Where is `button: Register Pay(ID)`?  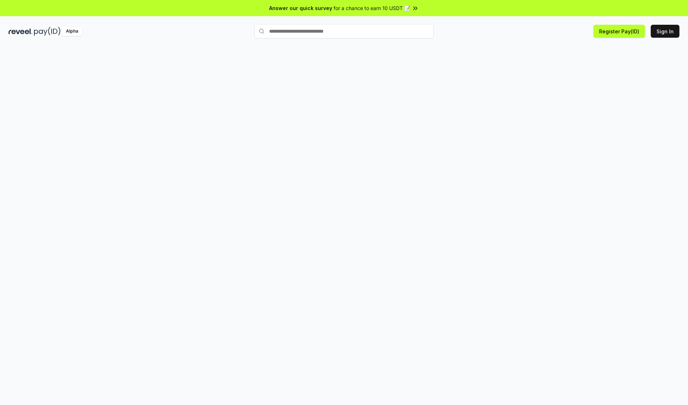
button: Register Pay(ID) is located at coordinates (619, 31).